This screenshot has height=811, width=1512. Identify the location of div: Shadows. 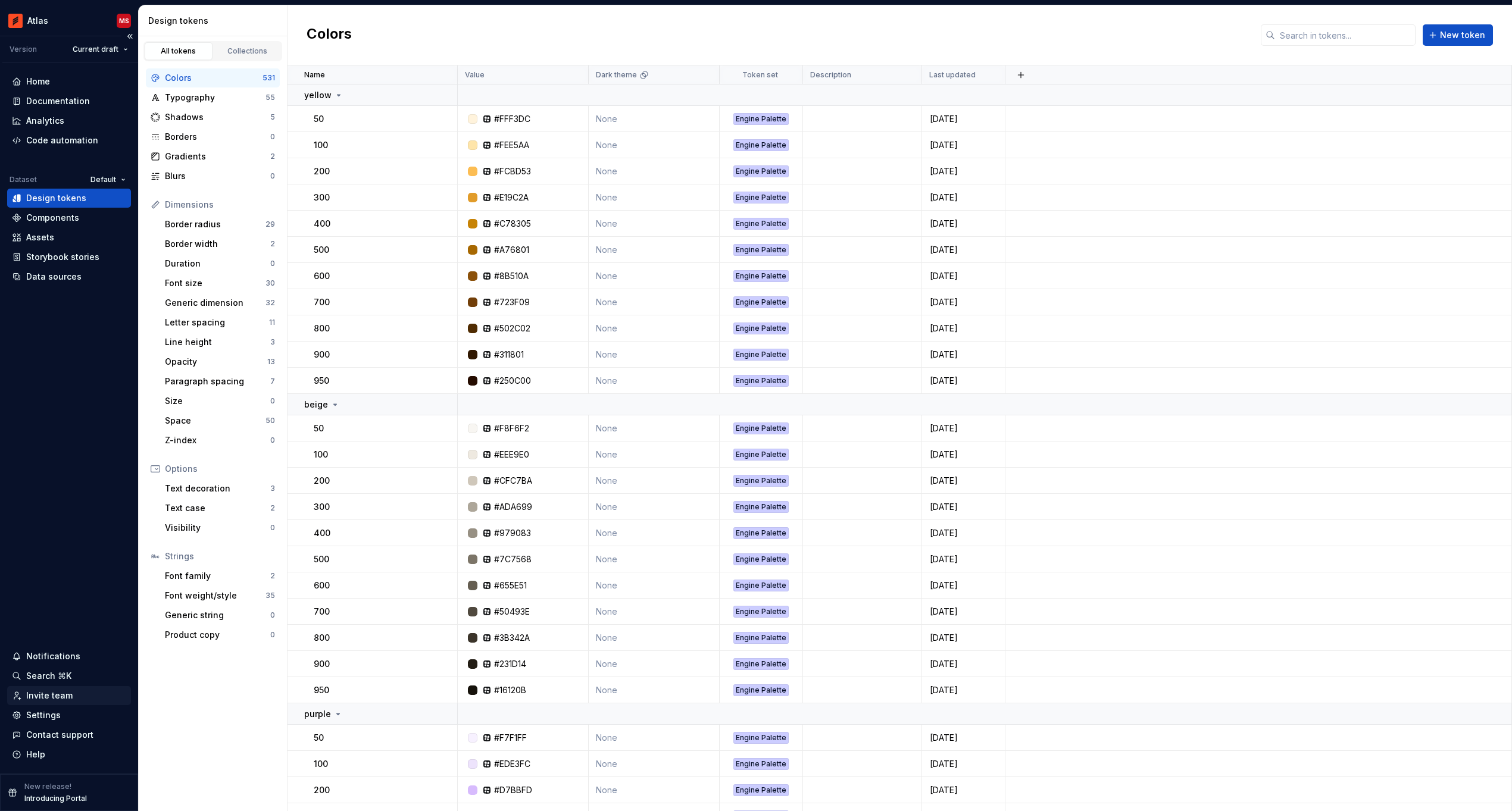
(217, 117).